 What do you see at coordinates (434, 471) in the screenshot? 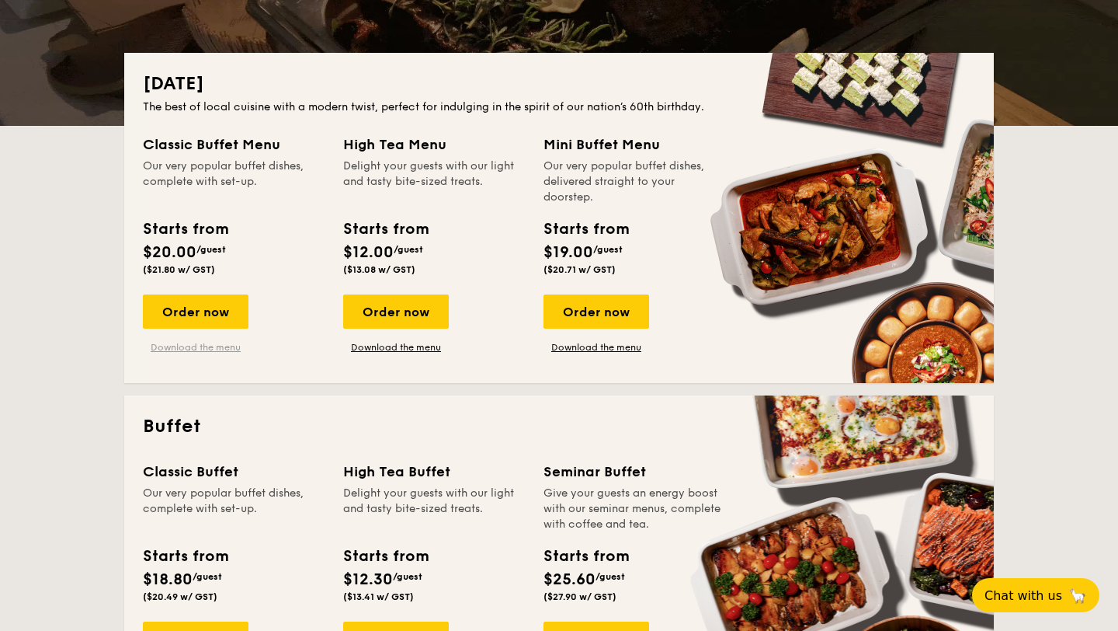
I see `div: High Tea Buffet` at bounding box center [434, 471].